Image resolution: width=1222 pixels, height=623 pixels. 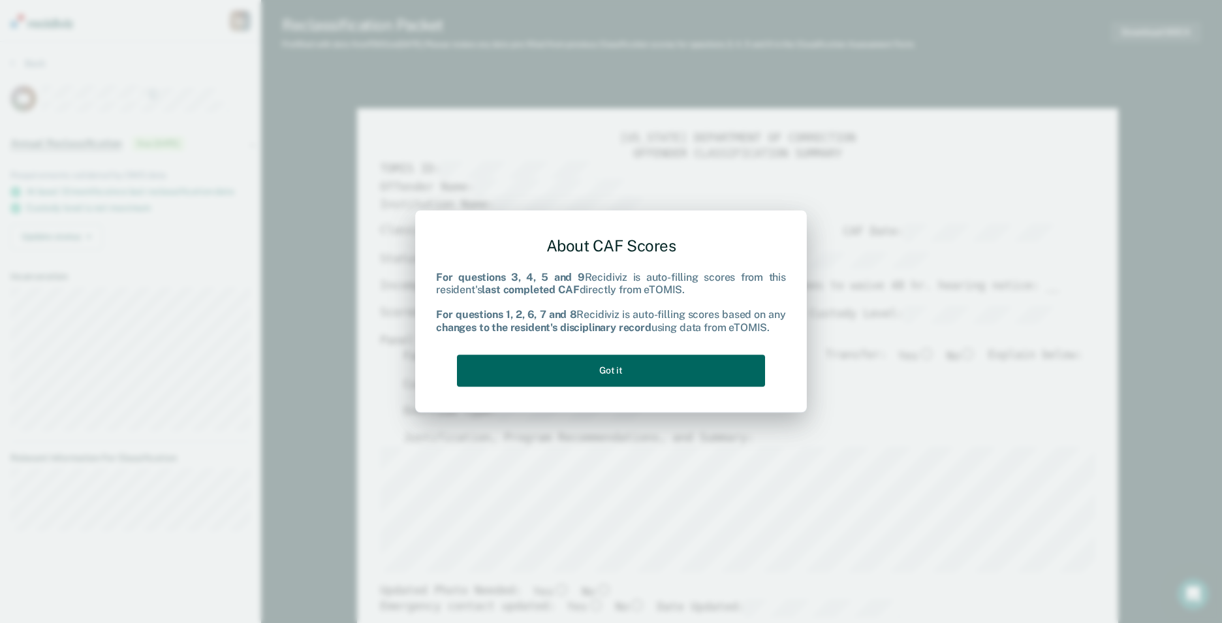 I want to click on b: For questions 1, 2, 6, 7 and 8, so click(x=506, y=315).